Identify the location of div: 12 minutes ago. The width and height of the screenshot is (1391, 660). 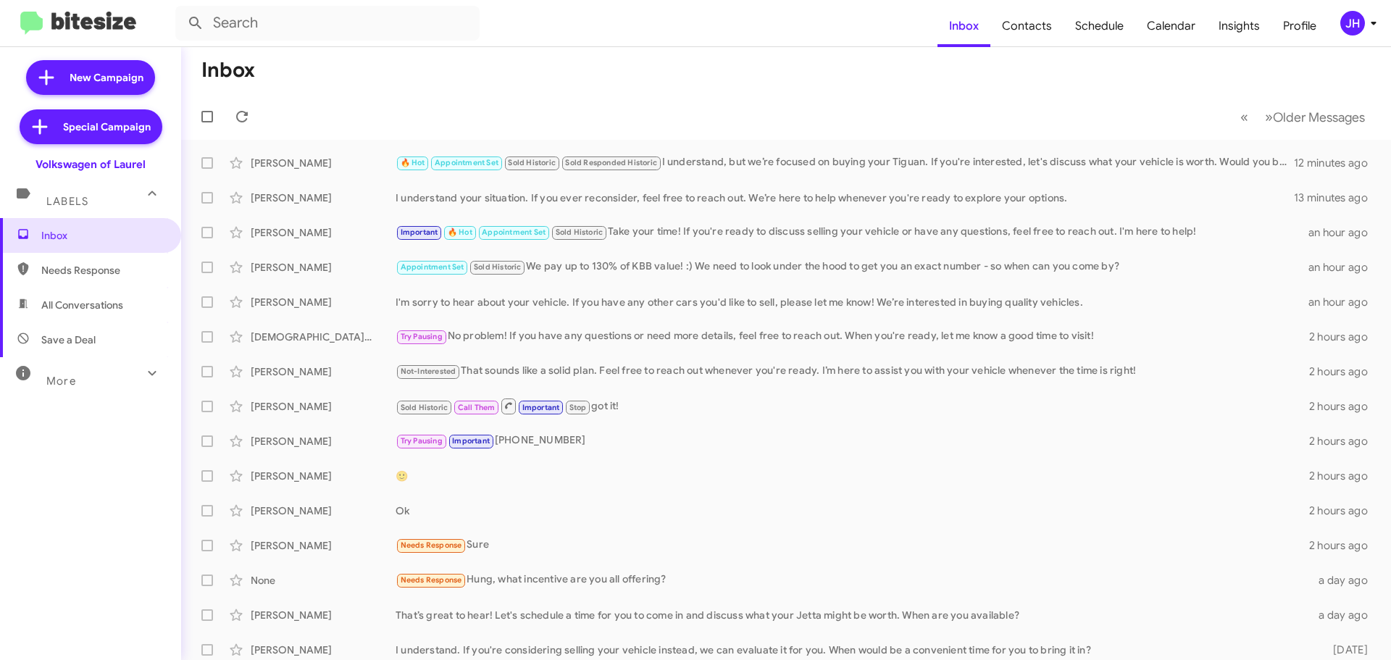
(1336, 163).